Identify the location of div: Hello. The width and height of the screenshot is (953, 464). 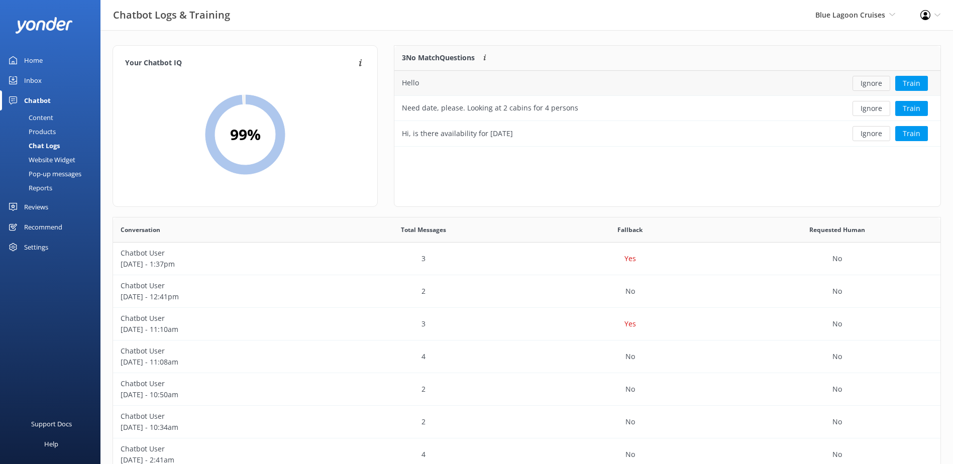
(410, 83).